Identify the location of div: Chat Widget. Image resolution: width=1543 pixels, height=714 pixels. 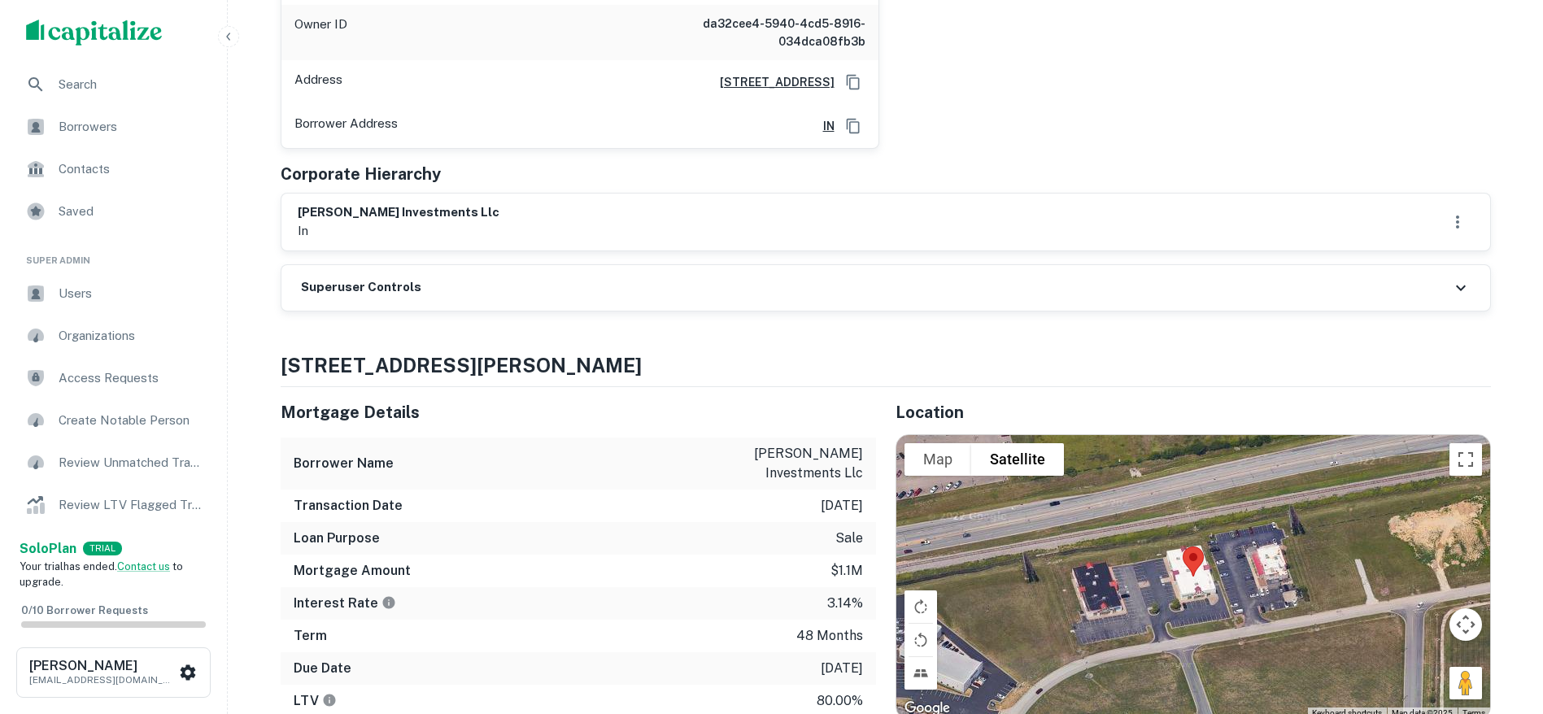
(1502, 623).